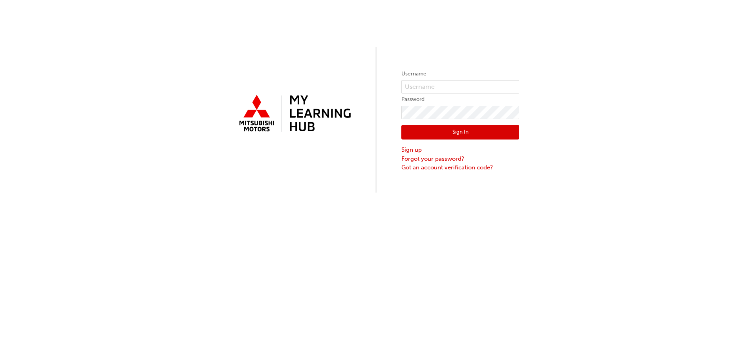 This screenshot has height=358, width=754. I want to click on label: Password, so click(460, 99).